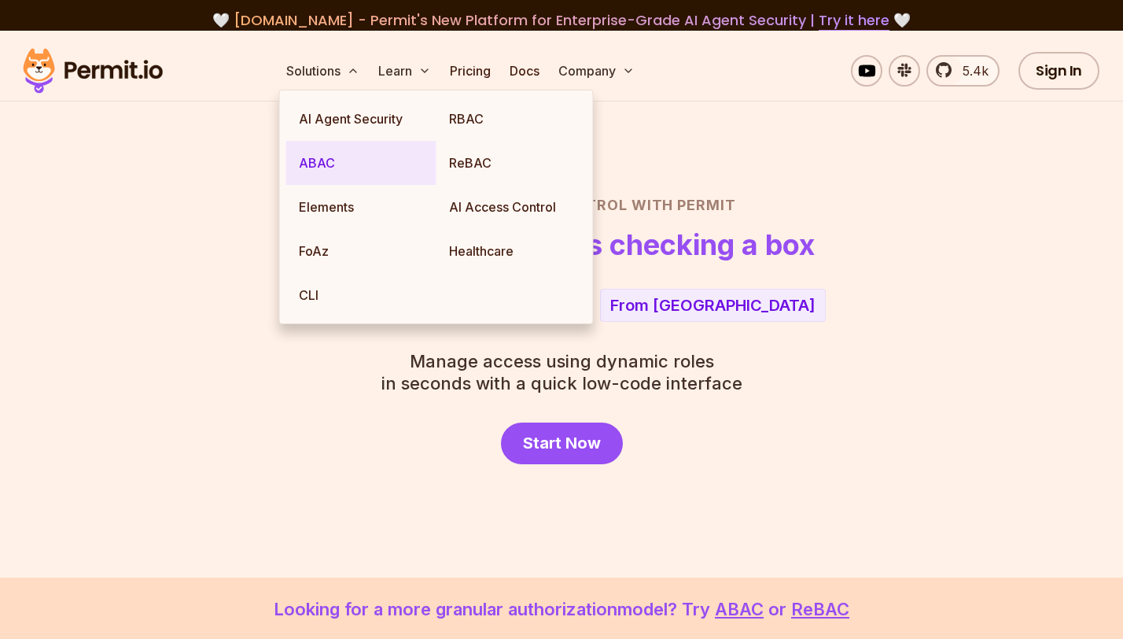  What do you see at coordinates (511, 207) in the screenshot?
I see `a: AI Access Control` at bounding box center [511, 207].